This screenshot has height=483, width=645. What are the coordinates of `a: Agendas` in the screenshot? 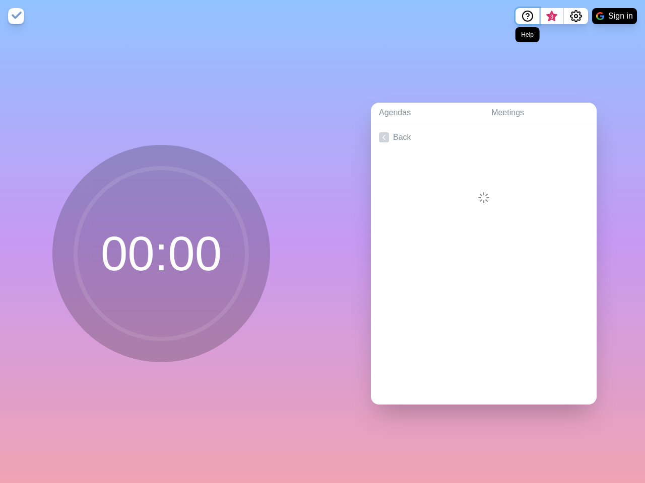 It's located at (426, 113).